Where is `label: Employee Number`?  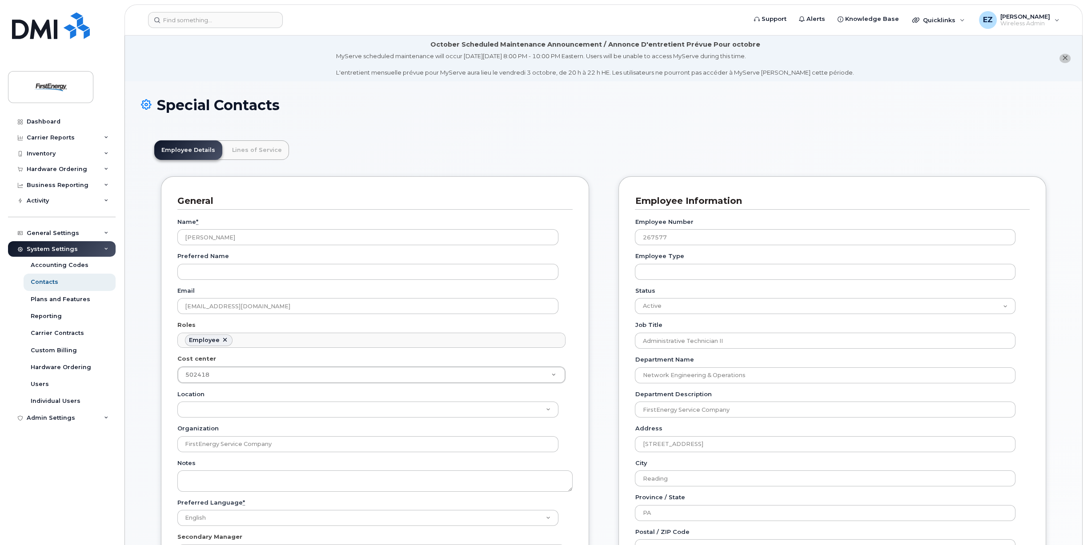
label: Employee Number is located at coordinates (664, 222).